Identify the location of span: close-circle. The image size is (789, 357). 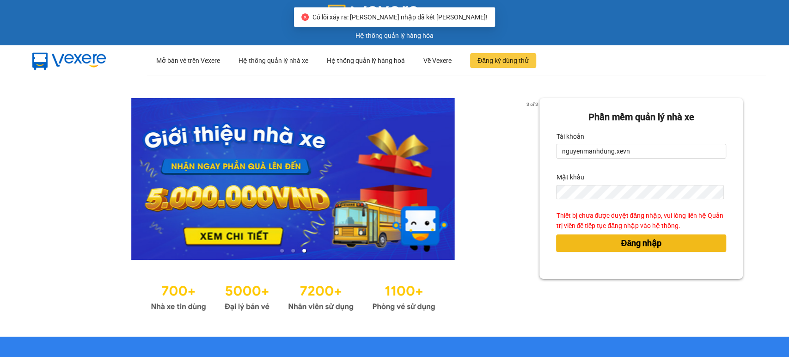
(305, 17).